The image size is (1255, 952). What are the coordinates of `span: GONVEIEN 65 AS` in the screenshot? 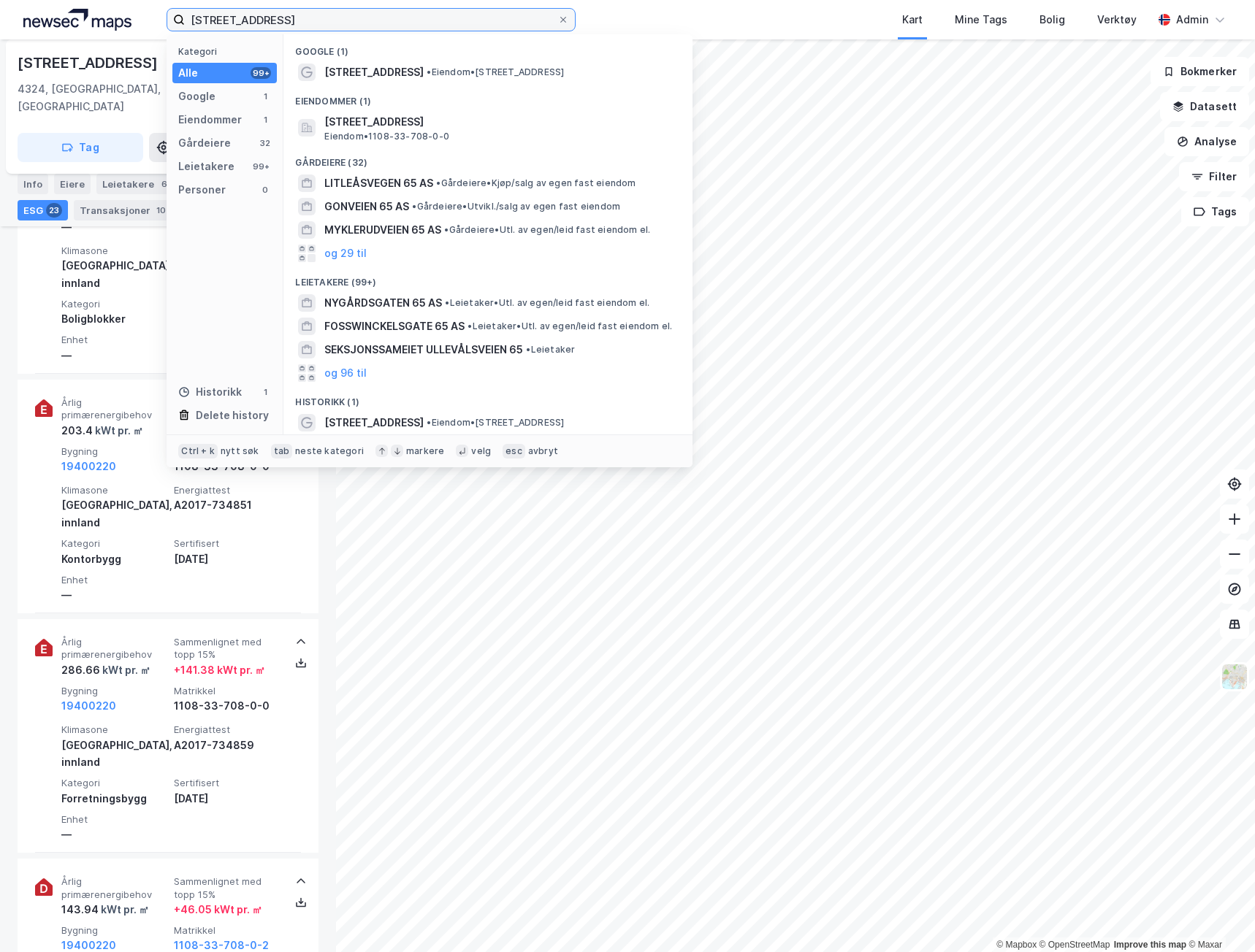 It's located at (366, 207).